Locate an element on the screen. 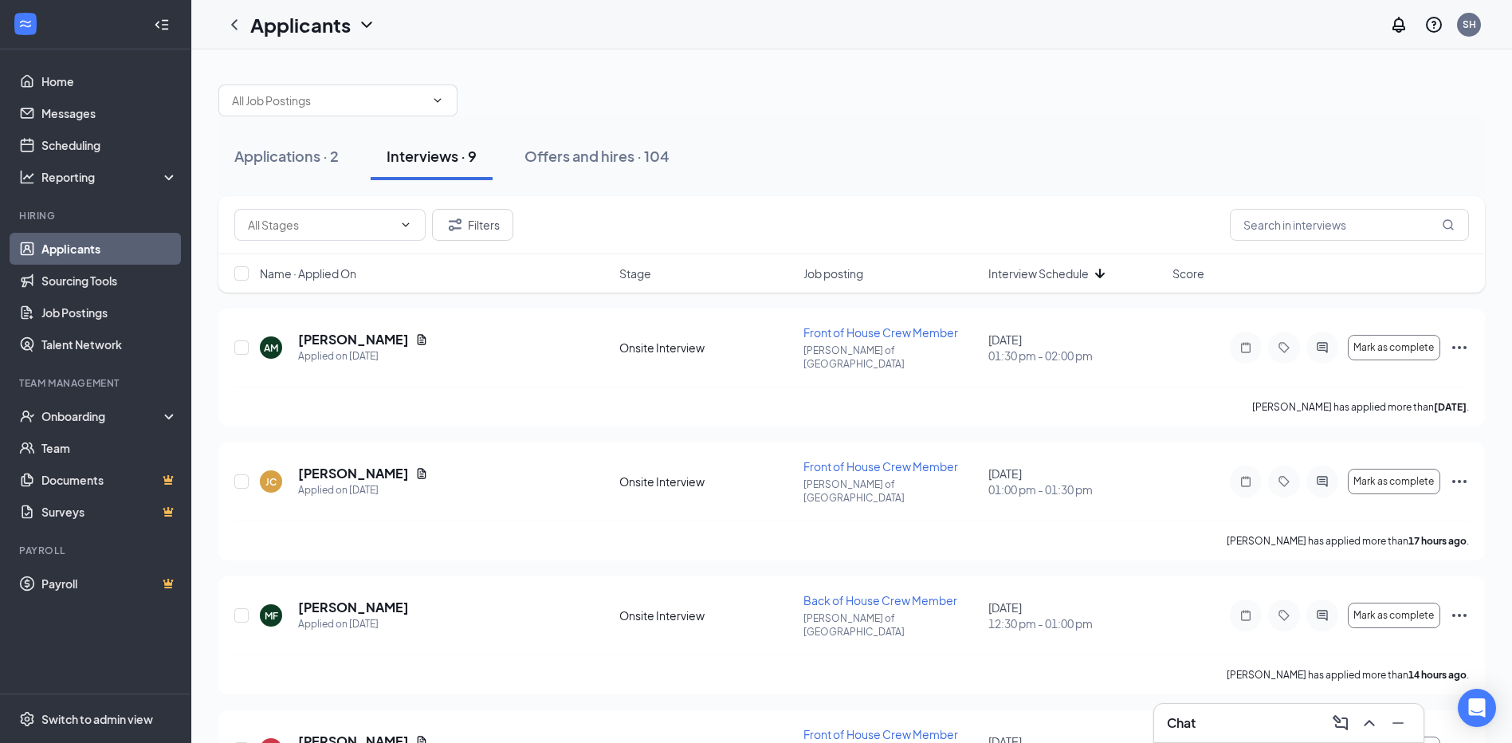  a: SurveysCrown is located at coordinates (109, 512).